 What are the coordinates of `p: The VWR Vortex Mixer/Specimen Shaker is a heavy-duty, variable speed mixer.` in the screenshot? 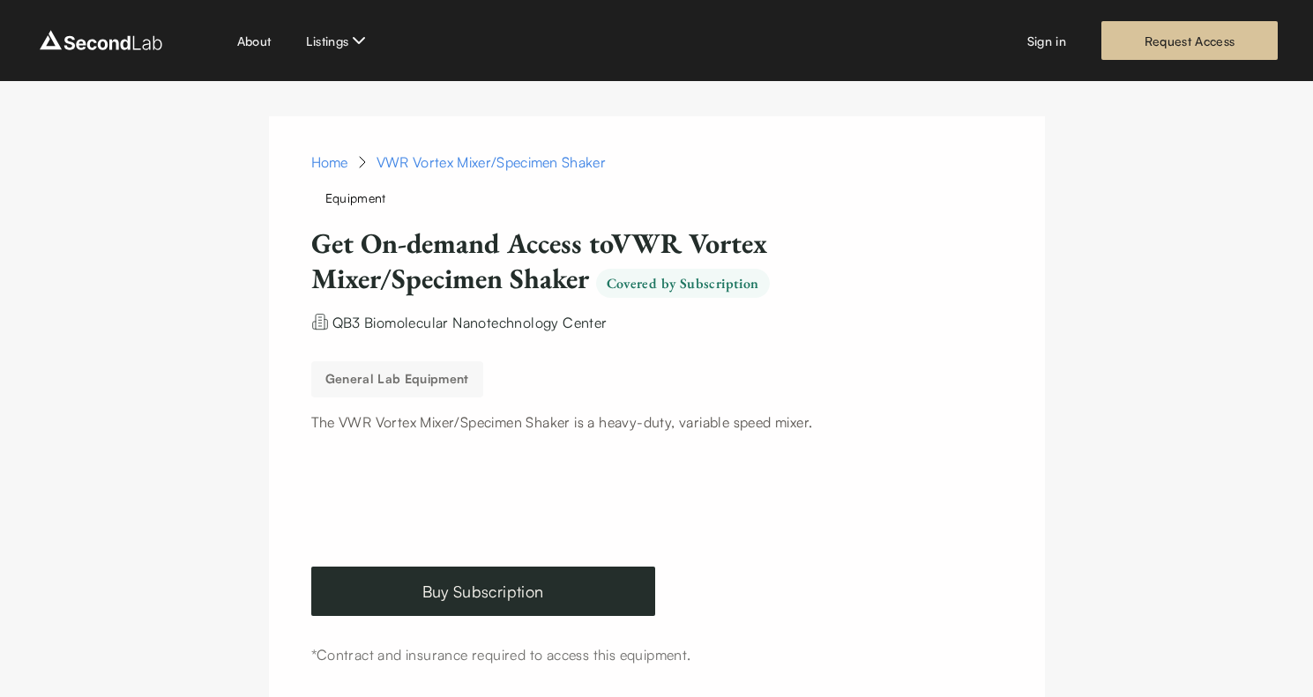 It's located at (657, 422).